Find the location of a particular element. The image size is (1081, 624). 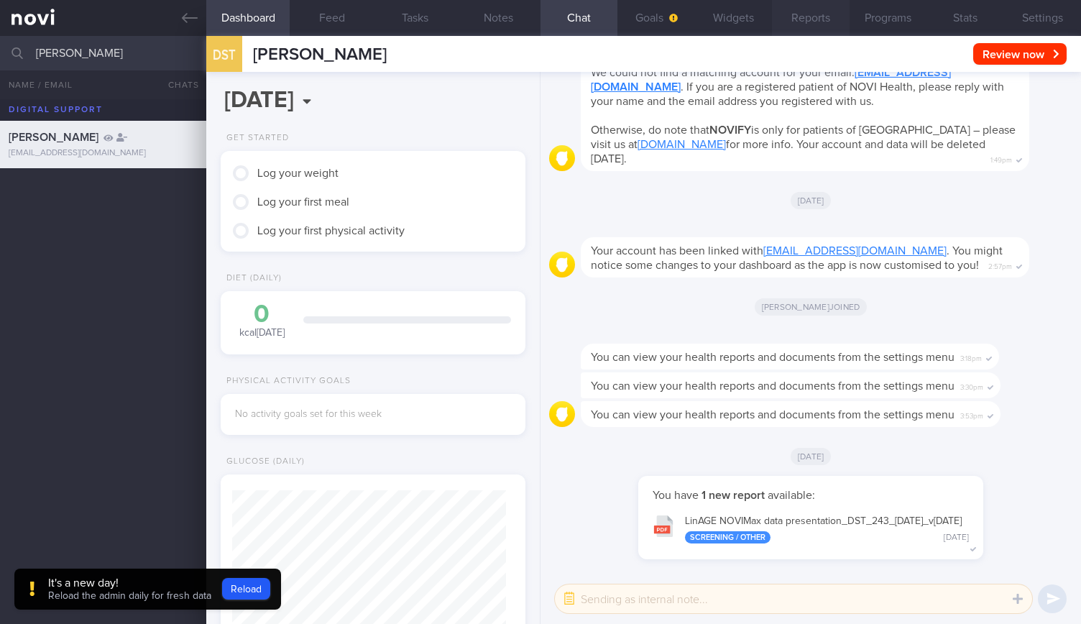

span: 3:53pm is located at coordinates (972, 414).